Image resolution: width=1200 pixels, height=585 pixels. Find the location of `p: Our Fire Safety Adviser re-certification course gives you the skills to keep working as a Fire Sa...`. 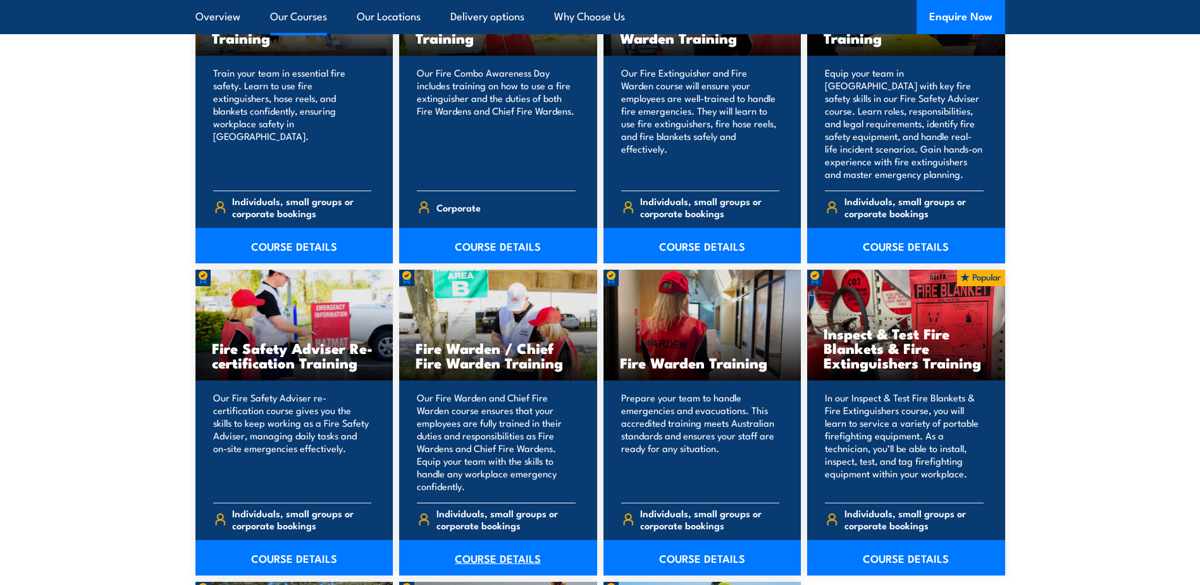

p: Our Fire Safety Adviser re-certification course gives you the skills to keep working as a Fire Sa... is located at coordinates (292, 442).